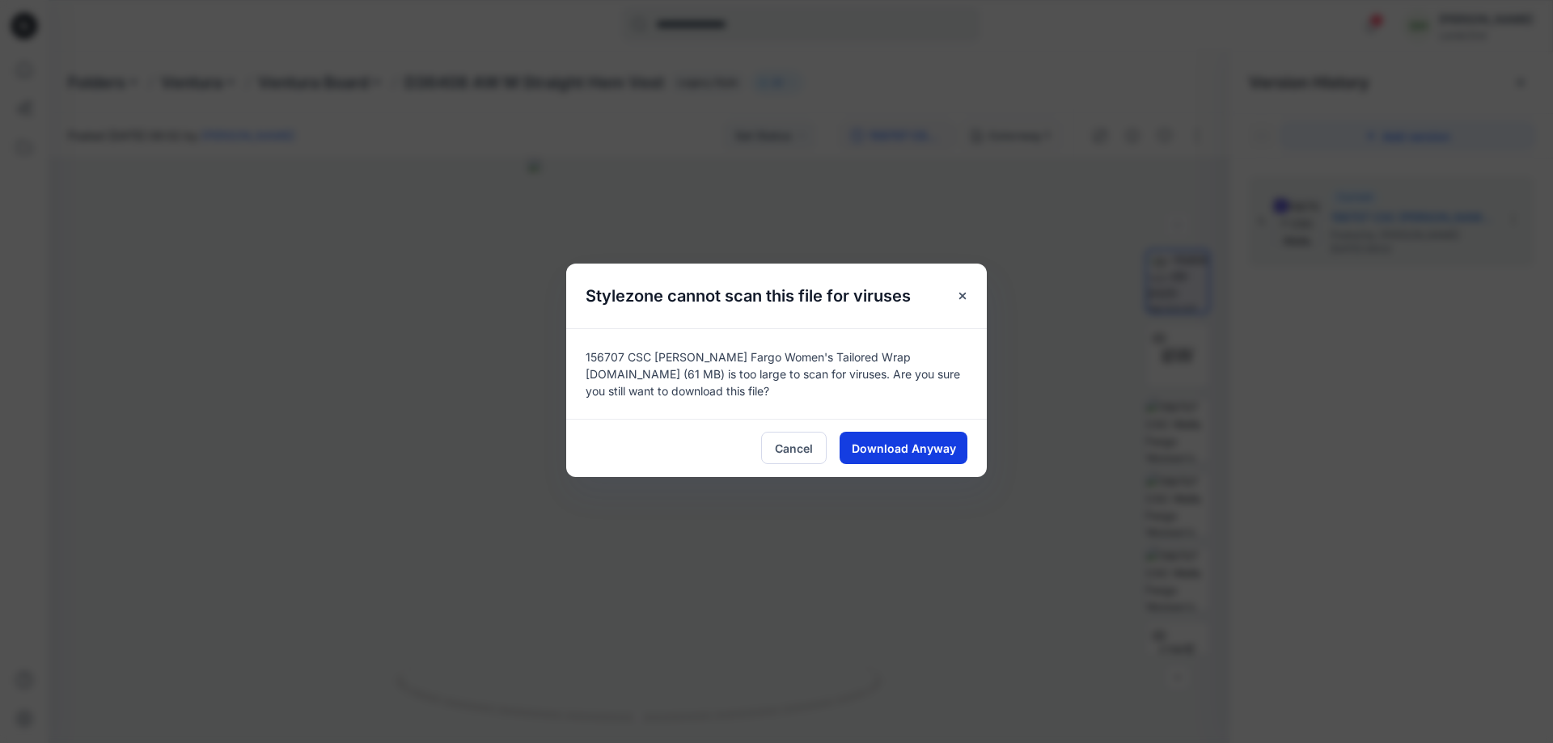 This screenshot has height=743, width=1553. What do you see at coordinates (903, 448) in the screenshot?
I see `button: Download Anyway` at bounding box center [903, 448].